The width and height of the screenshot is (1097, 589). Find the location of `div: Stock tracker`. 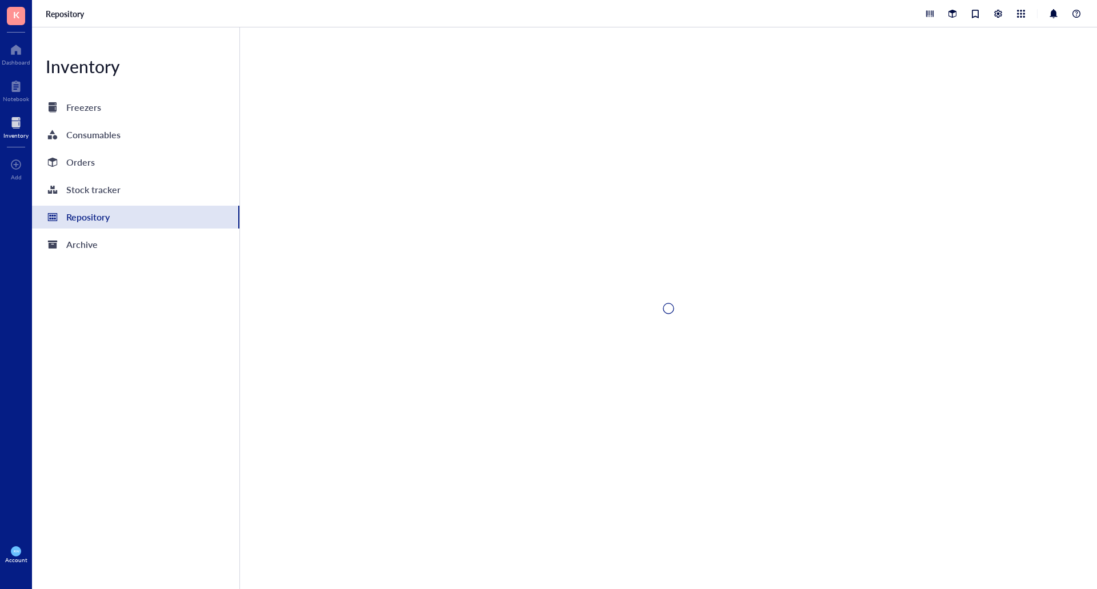

div: Stock tracker is located at coordinates (93, 190).